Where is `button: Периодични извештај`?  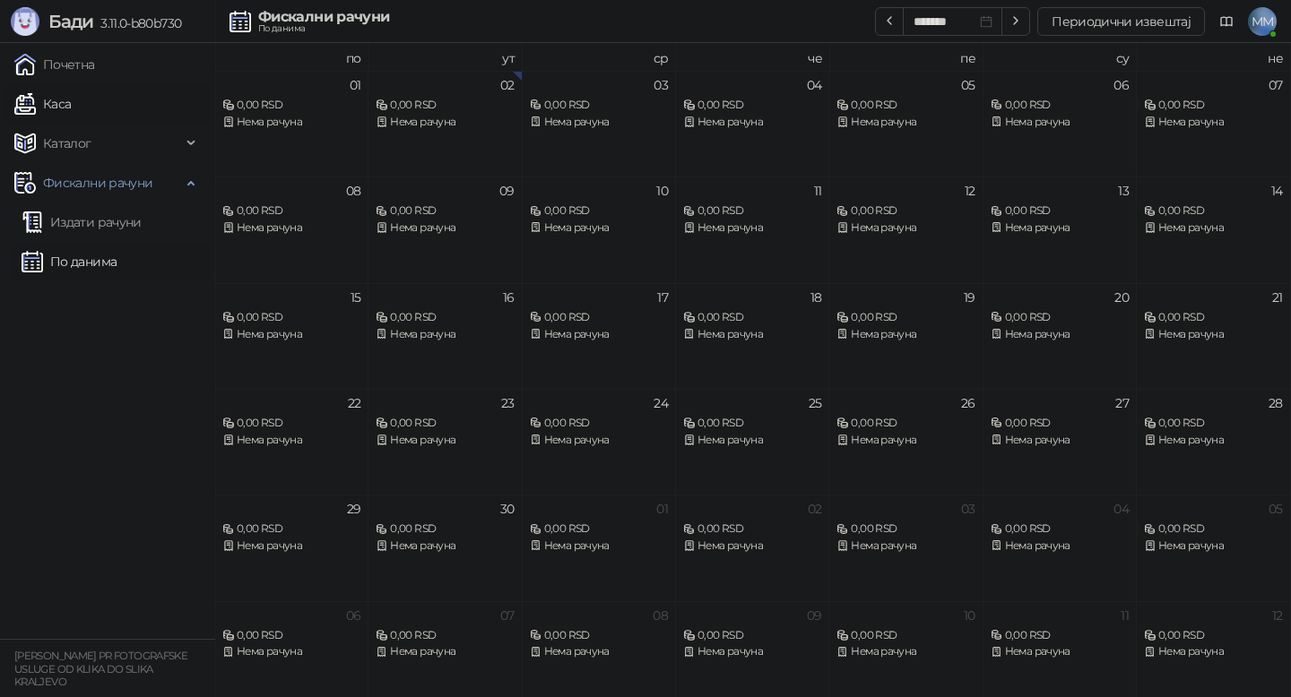
button: Периодични извештај is located at coordinates (1121, 22).